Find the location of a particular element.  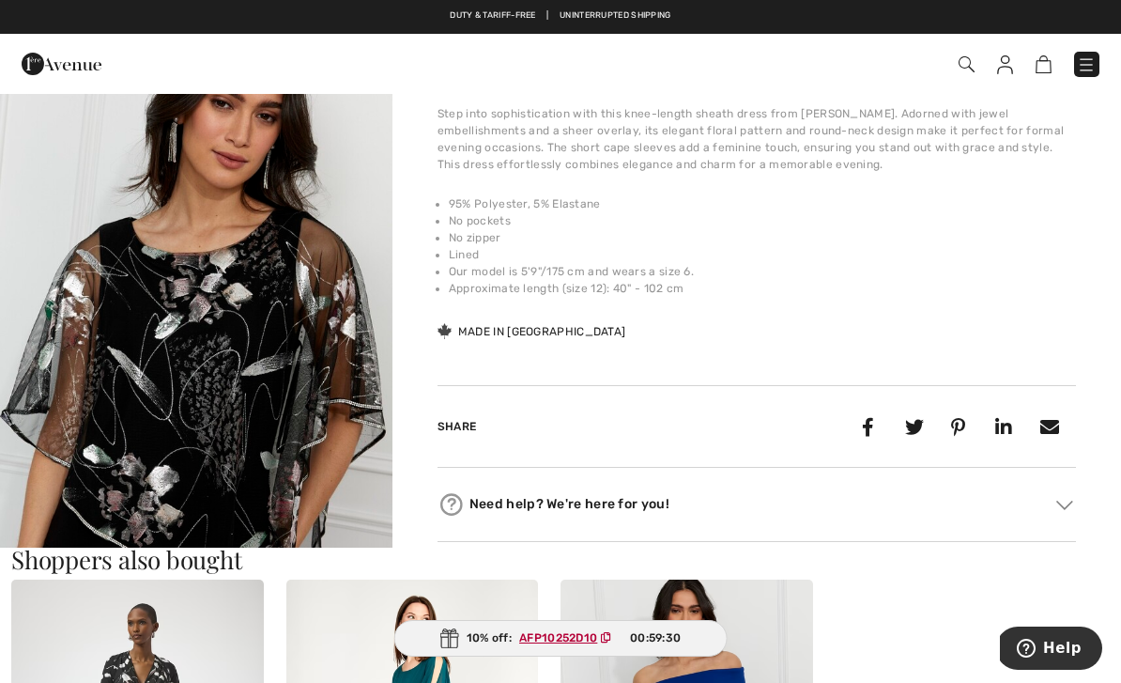

img: Arrow2.svg is located at coordinates (1065, 504).